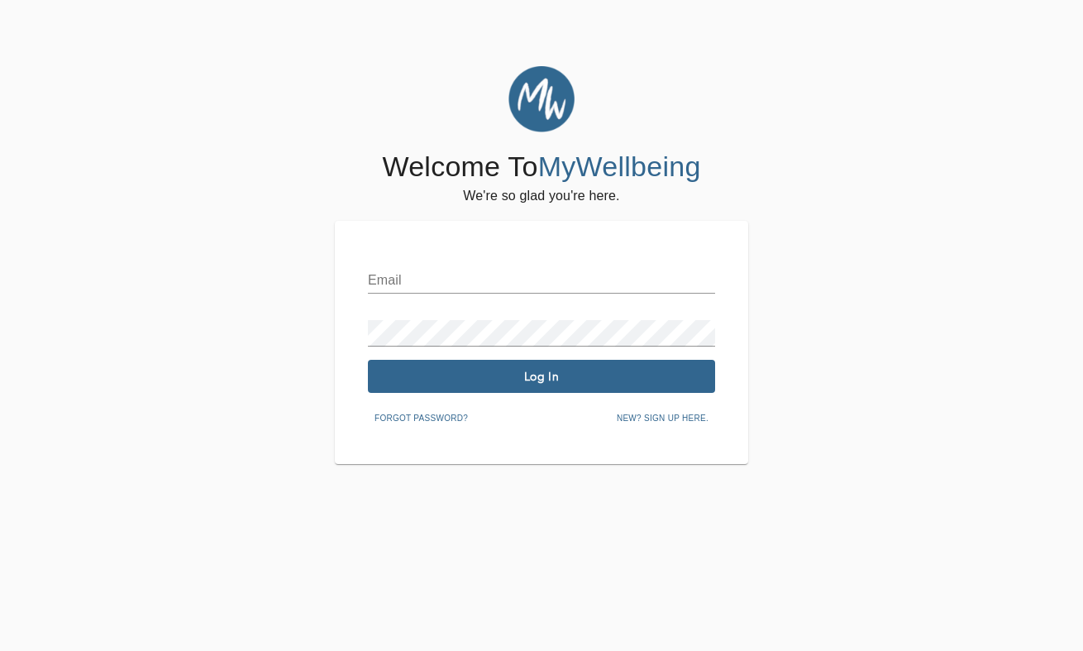 Image resolution: width=1083 pixels, height=651 pixels. Describe the element at coordinates (421, 418) in the screenshot. I see `button: Forgot password?` at that location.